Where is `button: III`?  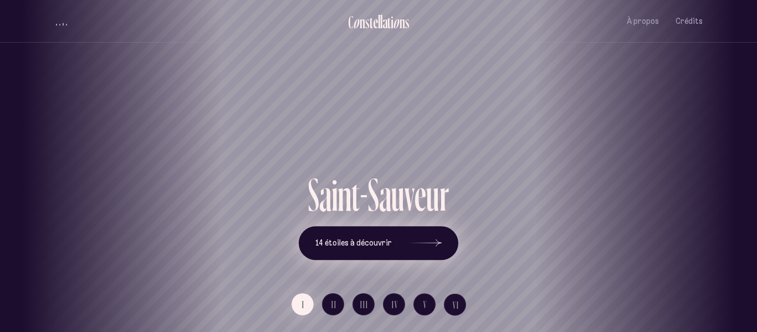 button: III is located at coordinates (363, 304).